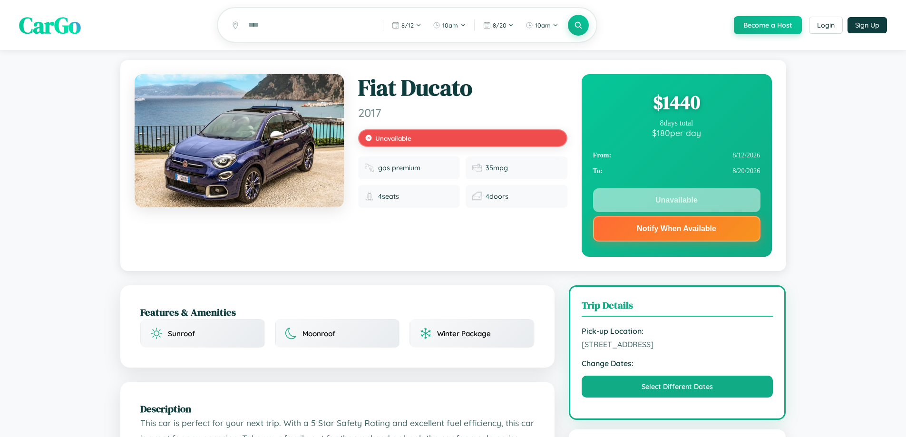  What do you see at coordinates (677, 363) in the screenshot?
I see `strong: Change Dates:` at bounding box center [677, 363].